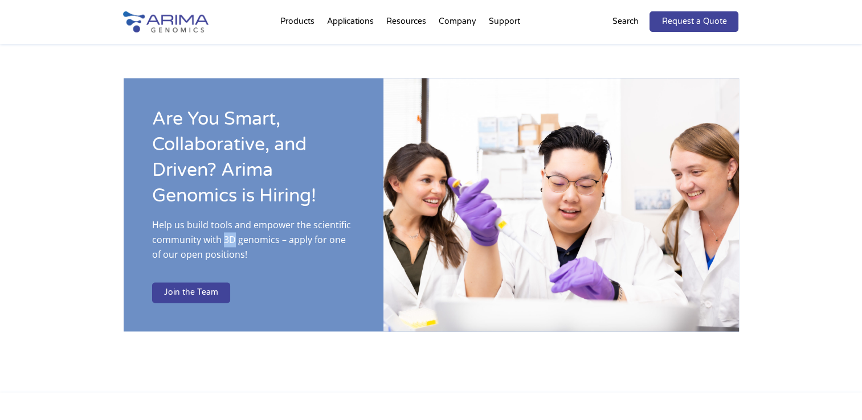  What do you see at coordinates (694, 22) in the screenshot?
I see `a: Request a Quote` at bounding box center [694, 22].